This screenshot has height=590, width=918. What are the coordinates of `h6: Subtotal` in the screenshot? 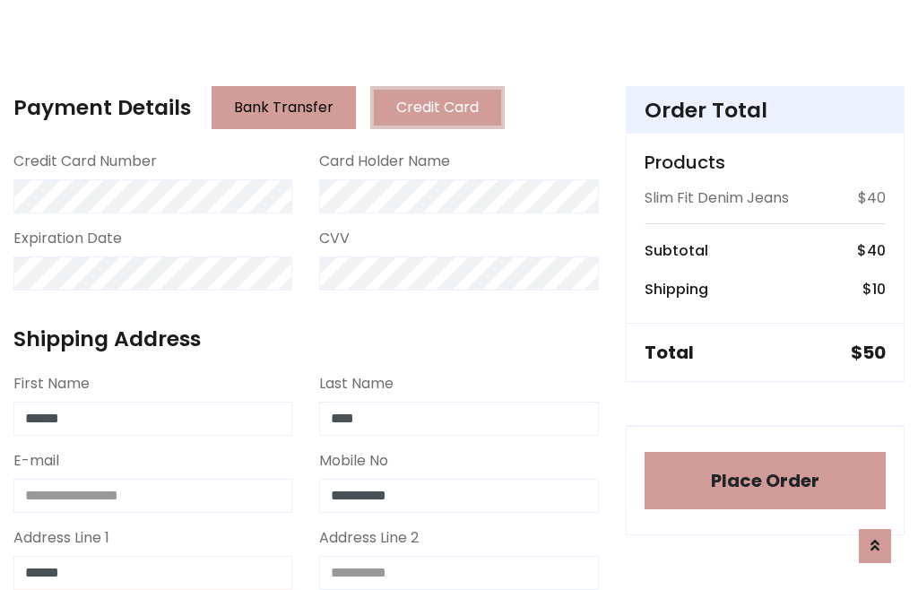 It's located at (676, 250).